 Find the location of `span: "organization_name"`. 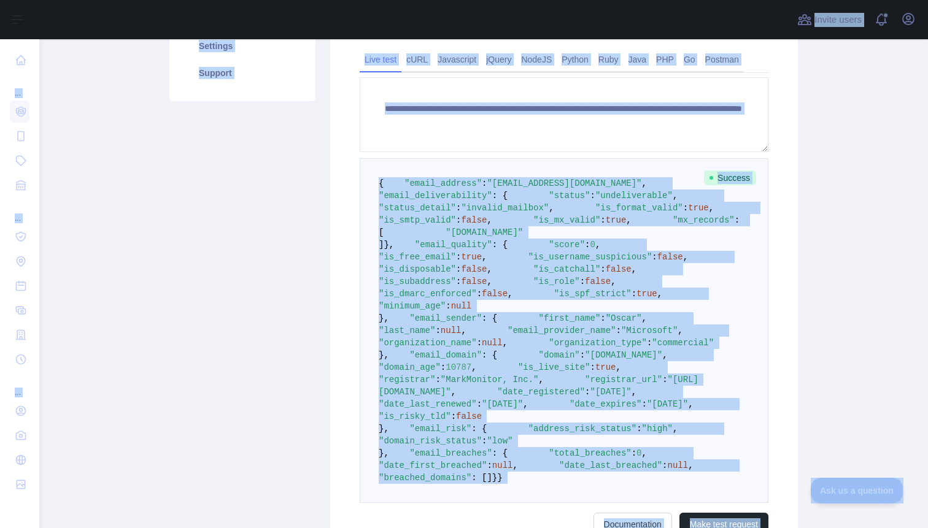

span: "organization_name" is located at coordinates (428, 343).